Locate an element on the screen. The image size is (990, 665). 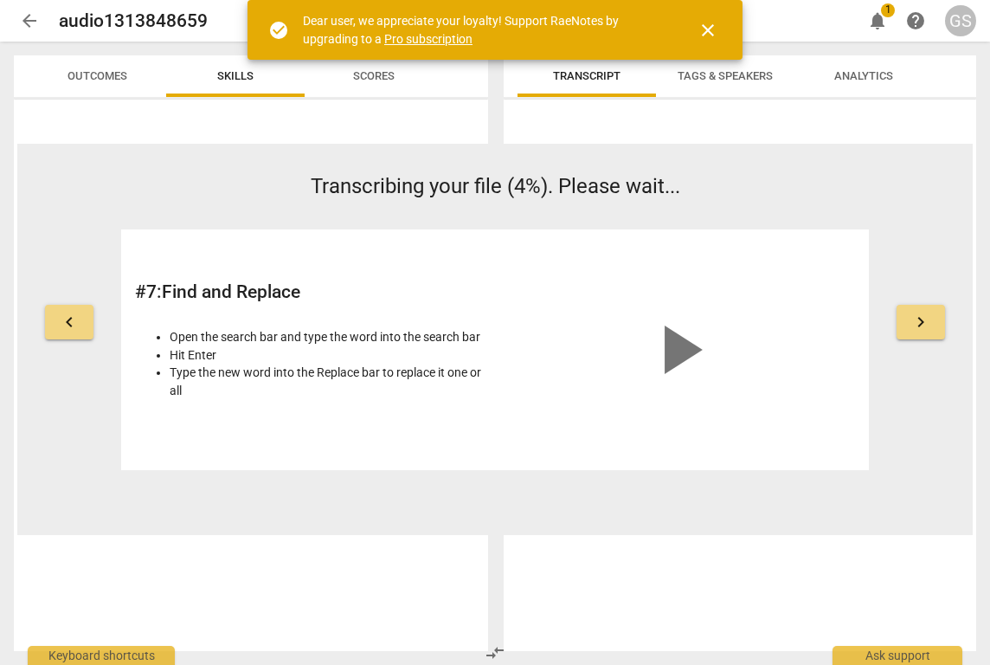
span: Scores is located at coordinates (374, 75).